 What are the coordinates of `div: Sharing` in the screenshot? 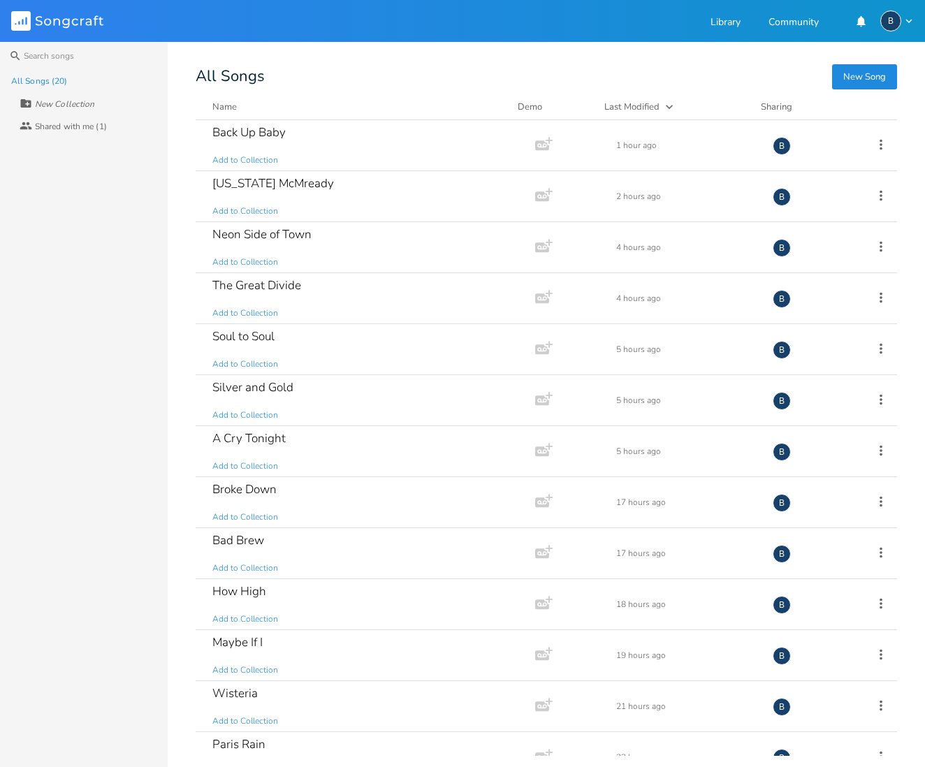 It's located at (803, 107).